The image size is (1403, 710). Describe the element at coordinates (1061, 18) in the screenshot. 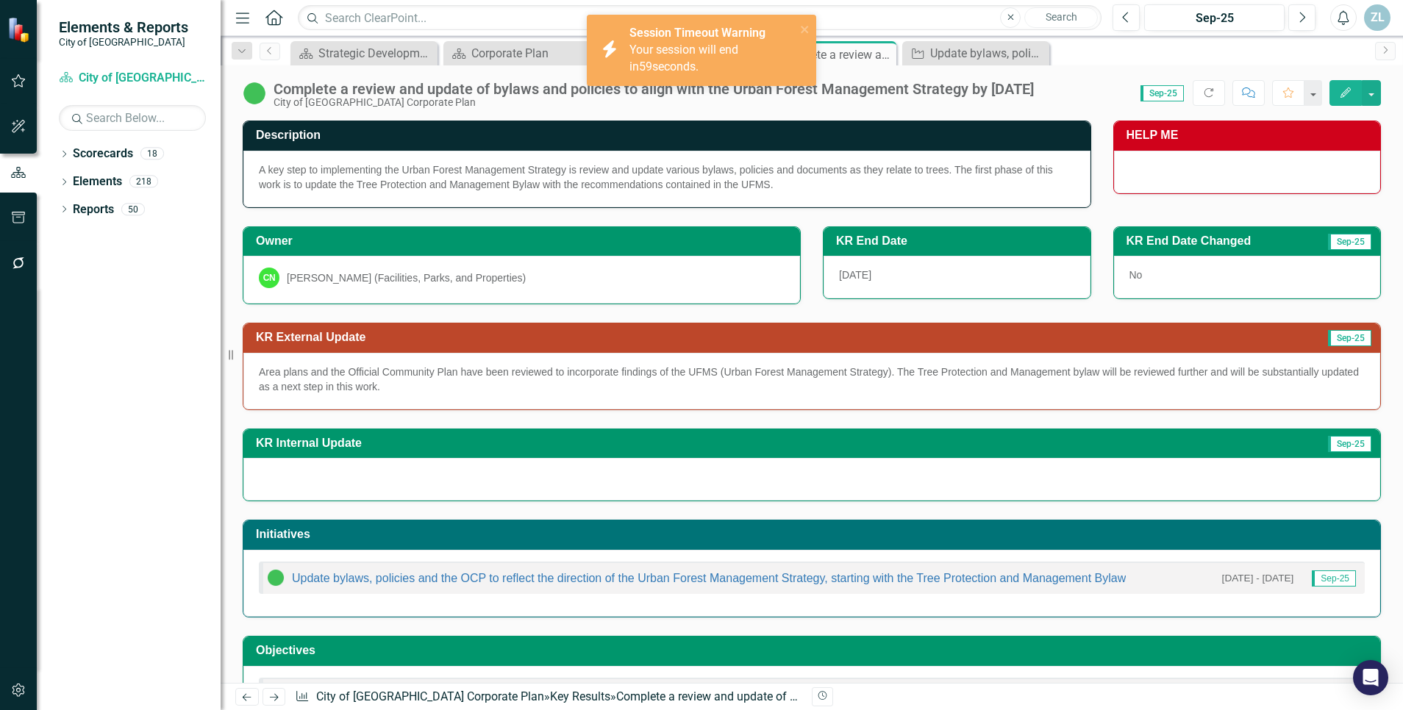

I see `button: Search` at that location.